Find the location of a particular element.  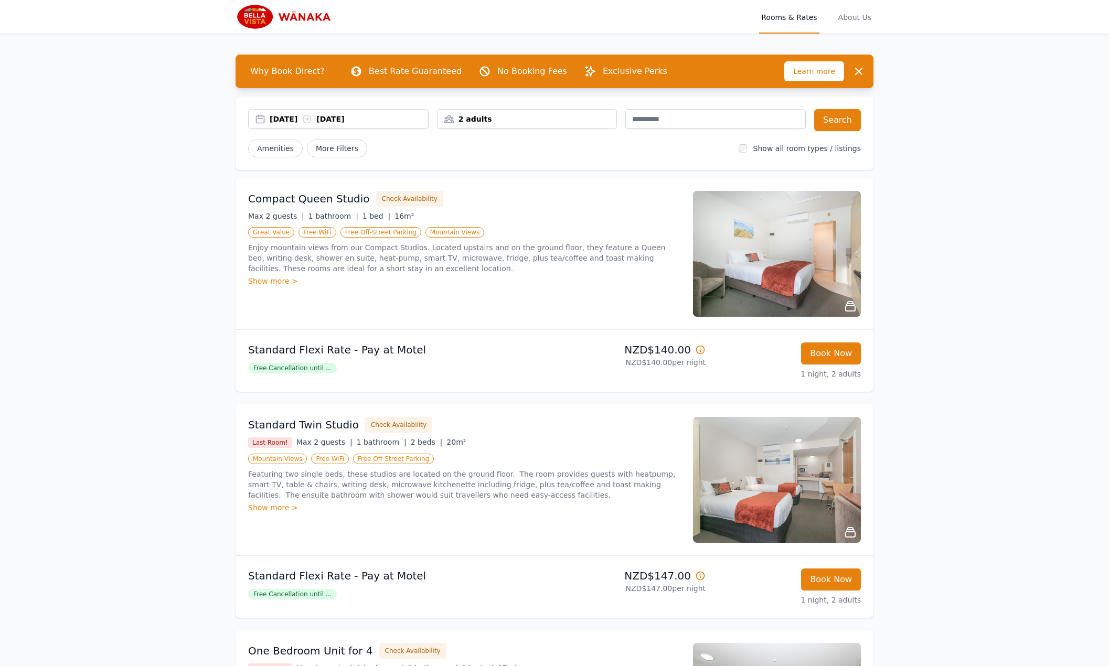

span: 1 bed | is located at coordinates (376, 216).